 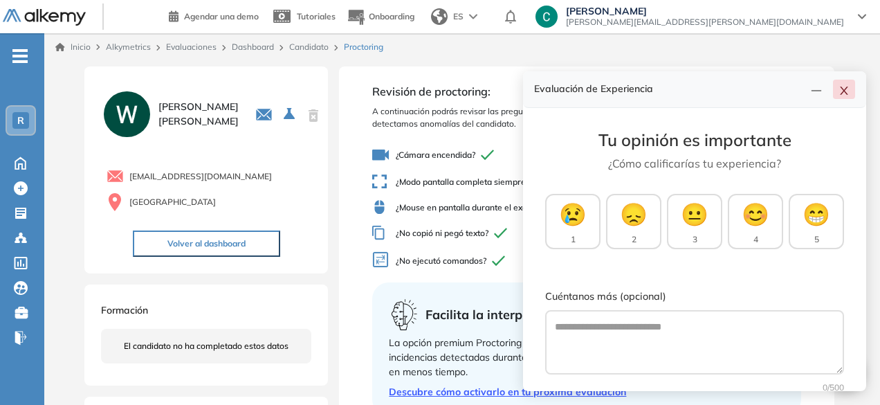 I want to click on span: ES, so click(x=458, y=17).